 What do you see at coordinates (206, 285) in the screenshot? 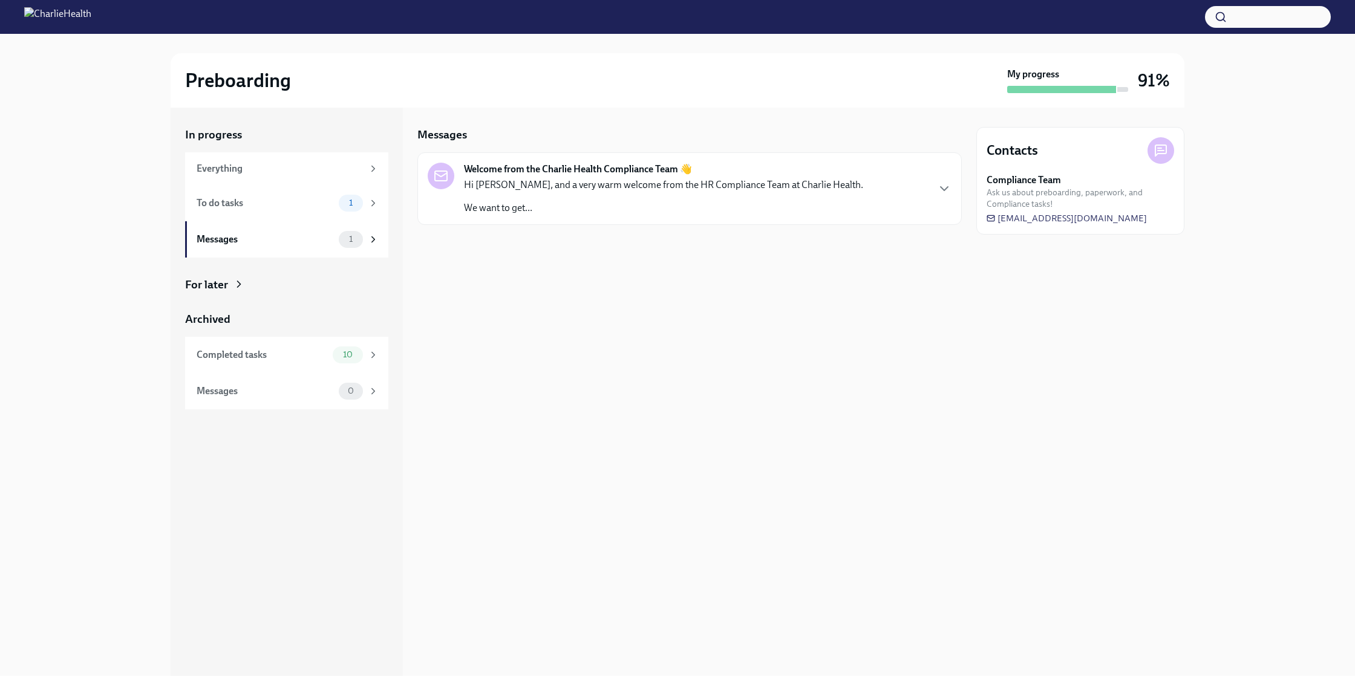
I see `div: For later` at bounding box center [206, 285].